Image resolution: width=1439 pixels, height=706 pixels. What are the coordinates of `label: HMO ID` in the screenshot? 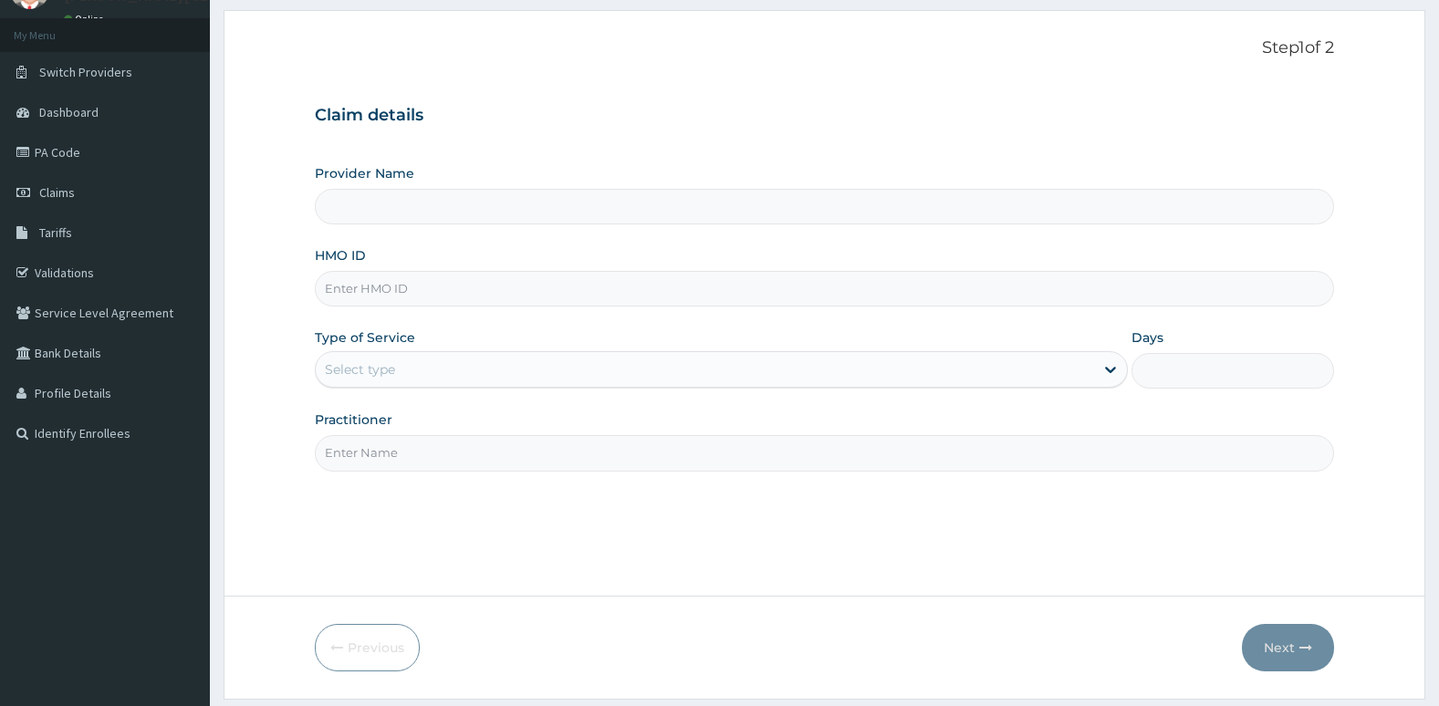 It's located at (340, 255).